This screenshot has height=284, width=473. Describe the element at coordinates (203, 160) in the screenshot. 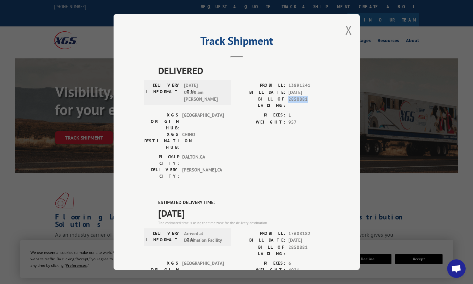

I see `span: DALTON , GA` at that location.